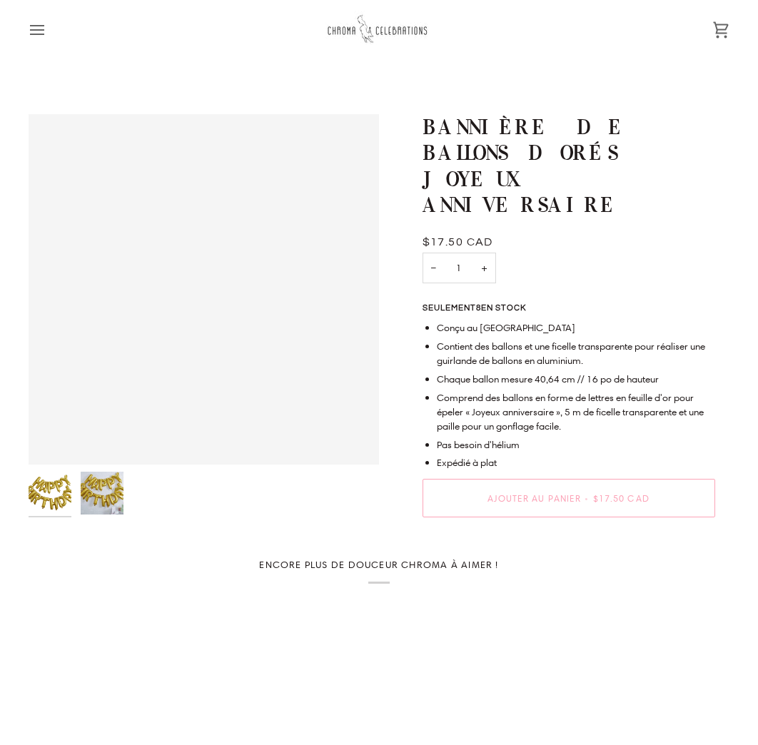 The width and height of the screenshot is (758, 745). Describe the element at coordinates (547, 379) in the screenshot. I see `span: Chaque ballon mesure 40,64 cm // 16 po de hauteur` at that location.